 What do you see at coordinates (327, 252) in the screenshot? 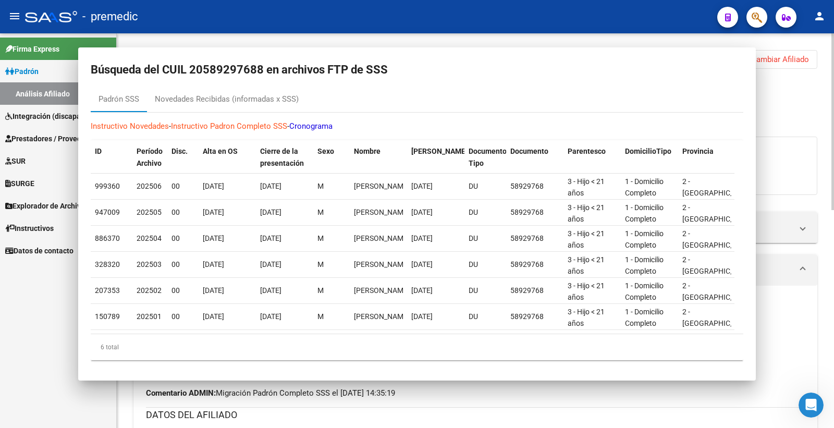
I see `div: gracias!` at bounding box center [327, 252].